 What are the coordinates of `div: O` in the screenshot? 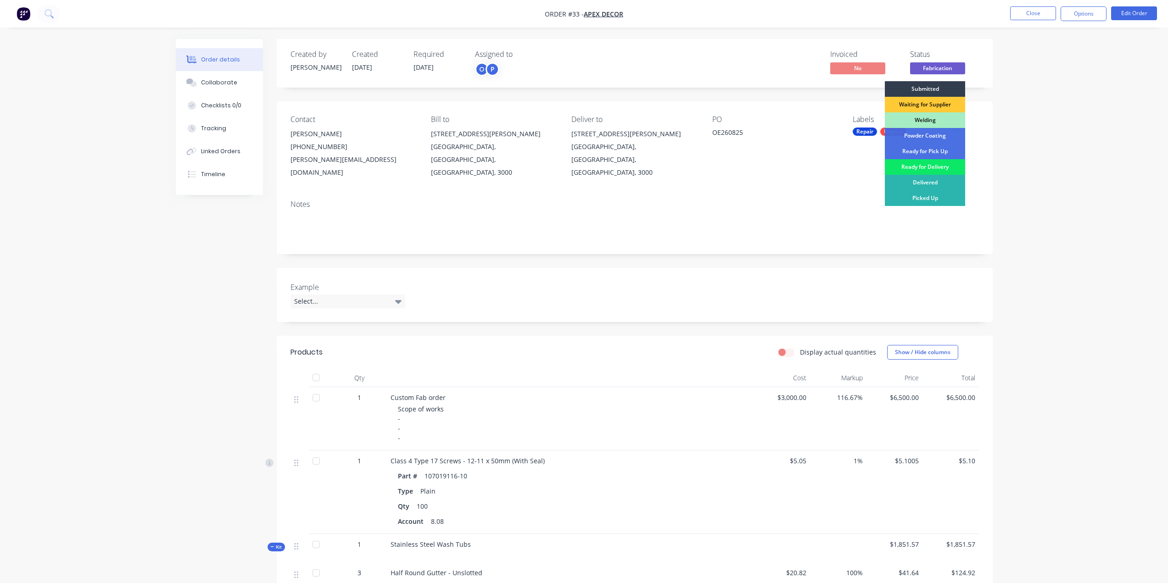 It's located at (482, 69).